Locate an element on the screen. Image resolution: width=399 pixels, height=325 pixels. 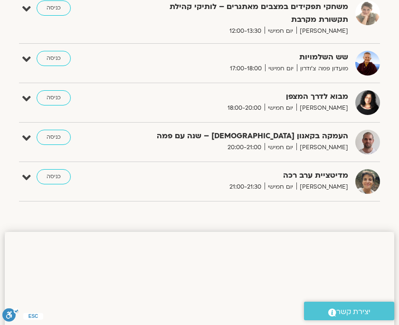
span: מועדון פמה צ'ודרון is located at coordinates (322, 68).